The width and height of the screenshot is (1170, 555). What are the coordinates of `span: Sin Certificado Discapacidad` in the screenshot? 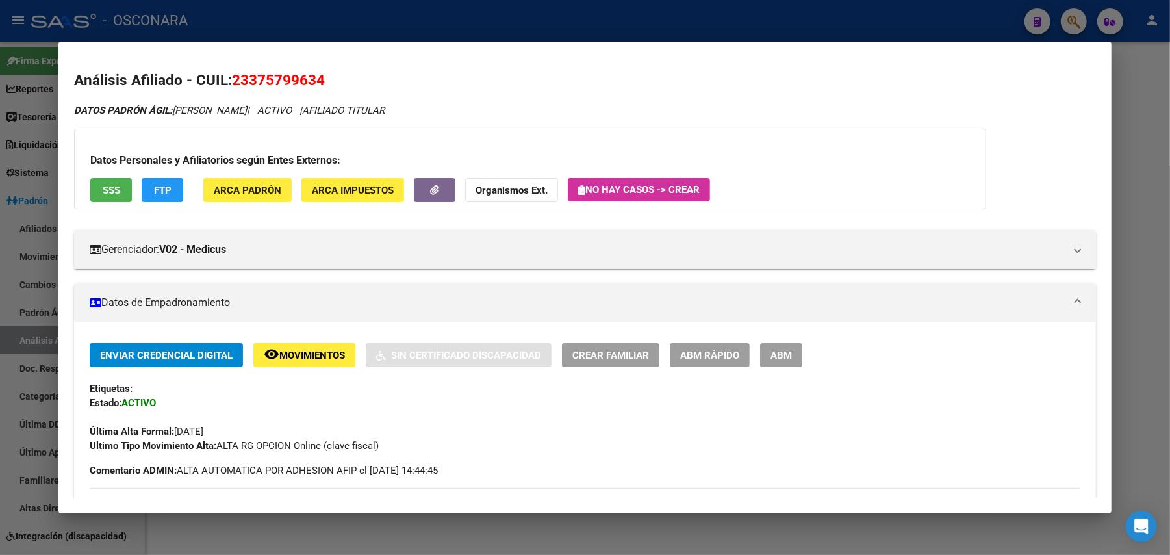 It's located at (466, 355).